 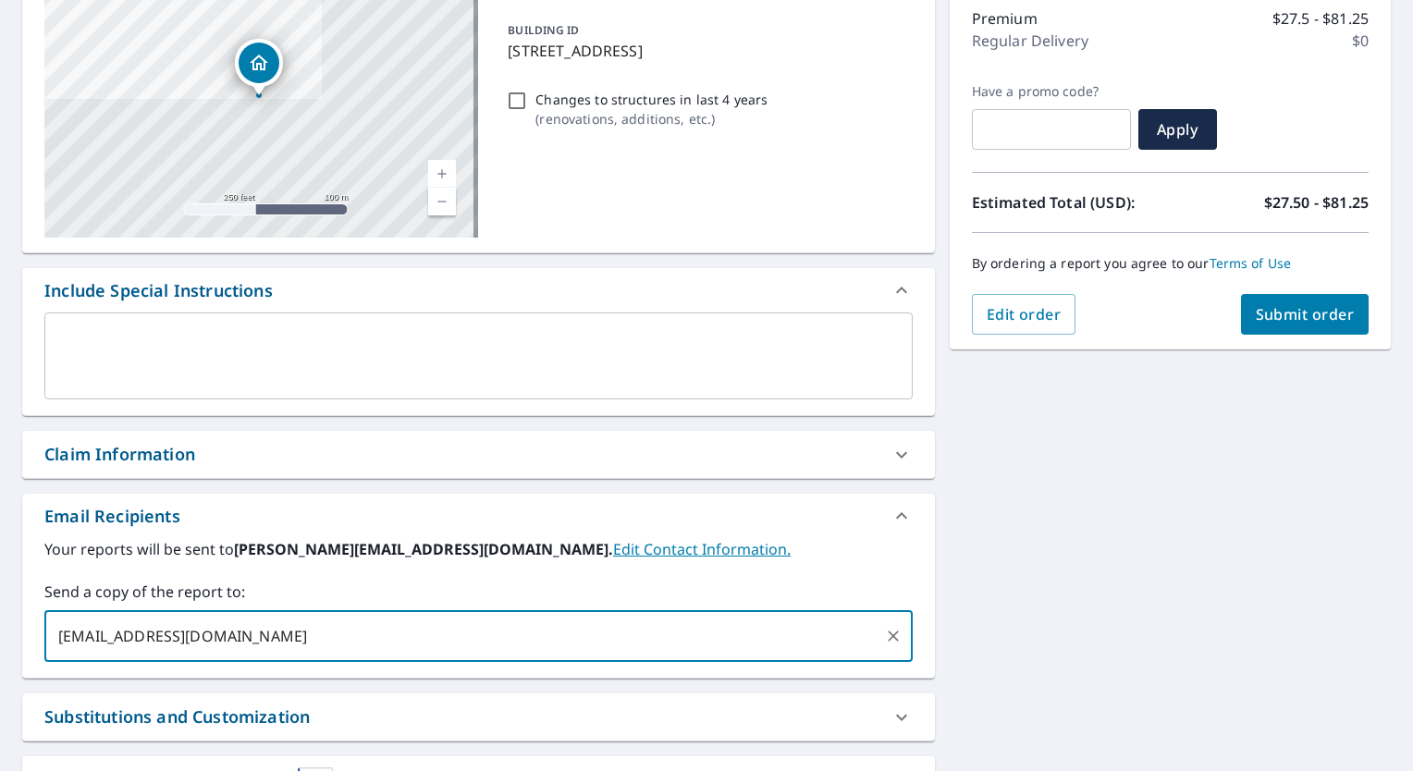 I want to click on a: Terms of Use, so click(x=1250, y=263).